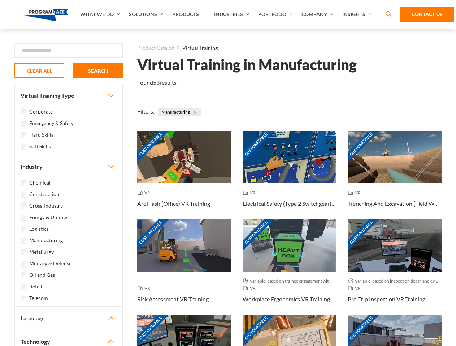 This screenshot has width=456, height=346. I want to click on h3: Pre-Trip Inspection VR Training, so click(386, 300).